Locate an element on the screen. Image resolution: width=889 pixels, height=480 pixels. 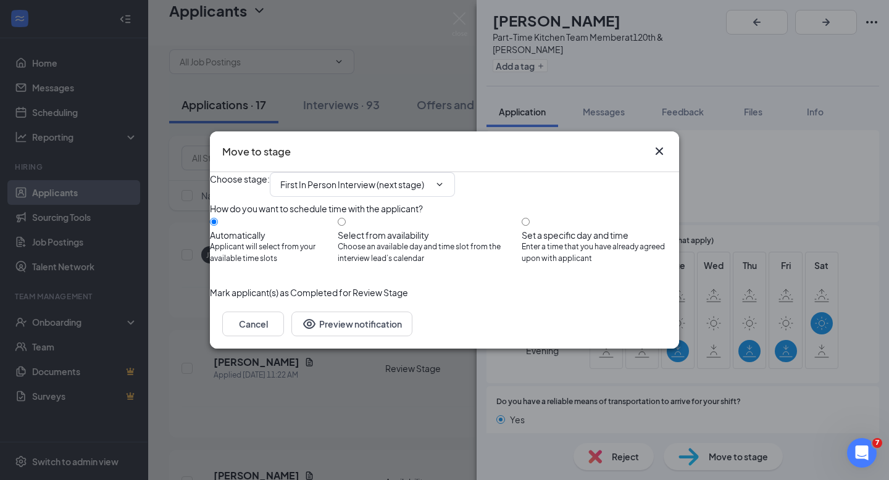
span: Mark applicant(s) as Completed for Review Stage is located at coordinates (309, 293).